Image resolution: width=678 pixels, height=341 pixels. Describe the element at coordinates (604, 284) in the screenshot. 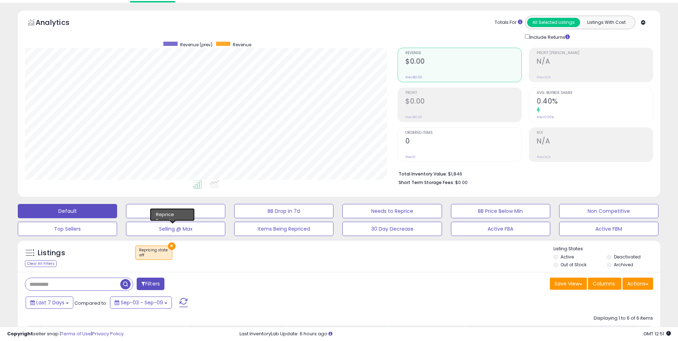

I see `button: Columns` at that location.